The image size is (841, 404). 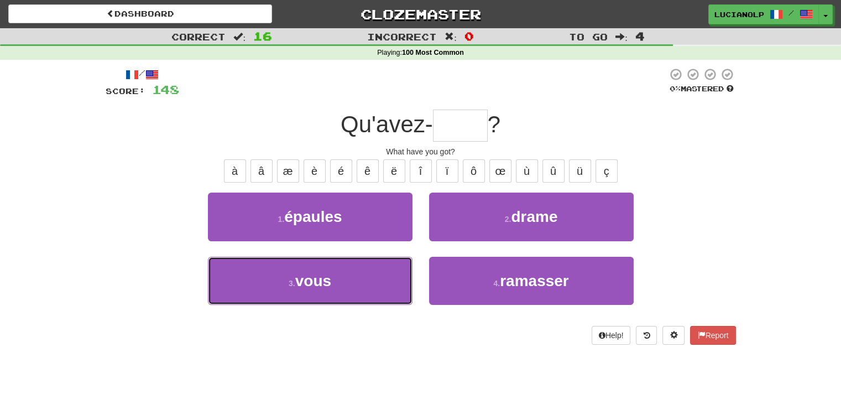 I want to click on span: épaules, so click(x=313, y=216).